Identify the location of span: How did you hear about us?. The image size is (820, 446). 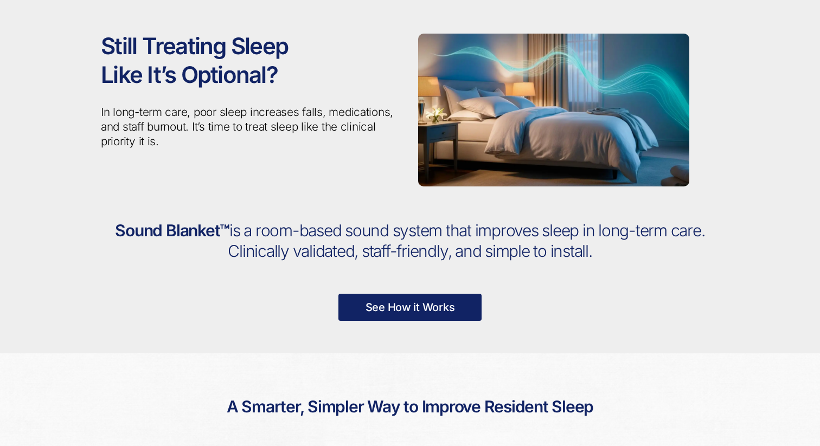
(353, 94).